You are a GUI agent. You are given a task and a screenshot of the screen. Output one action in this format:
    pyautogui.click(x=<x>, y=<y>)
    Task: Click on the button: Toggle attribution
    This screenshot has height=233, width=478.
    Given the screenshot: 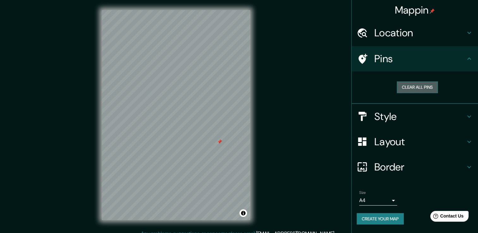 What is the action you would take?
    pyautogui.click(x=243, y=213)
    